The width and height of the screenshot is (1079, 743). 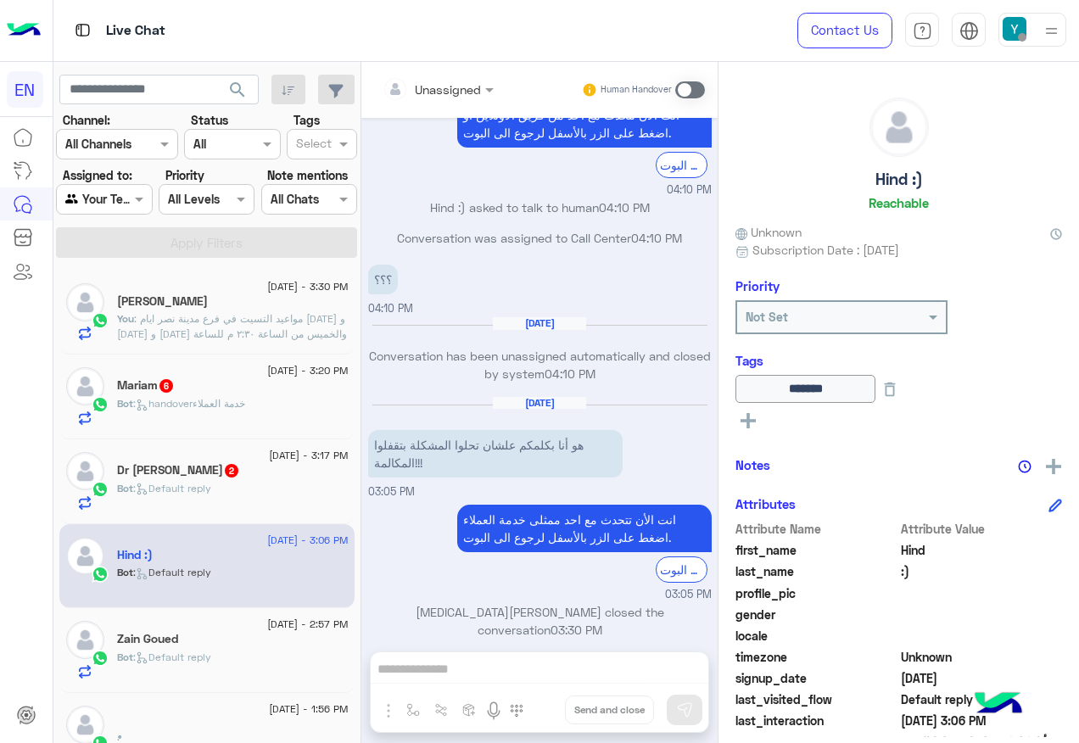 What do you see at coordinates (981, 528) in the screenshot?
I see `span: Attribute Value` at bounding box center [981, 528].